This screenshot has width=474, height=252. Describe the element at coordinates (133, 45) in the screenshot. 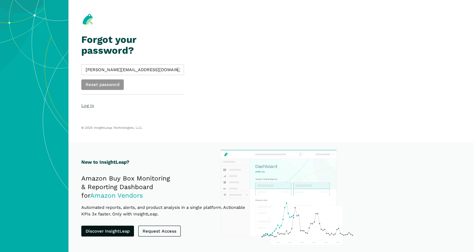

I see `h1: Forgot your password?` at that location.